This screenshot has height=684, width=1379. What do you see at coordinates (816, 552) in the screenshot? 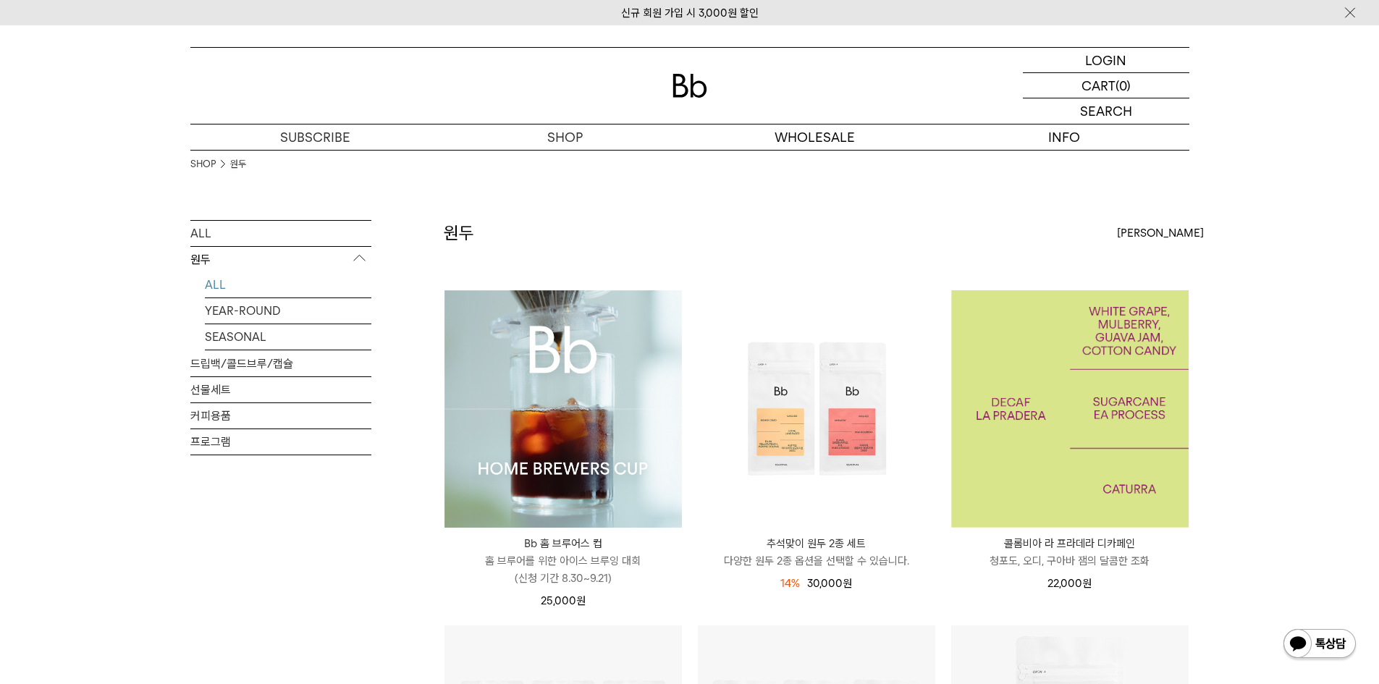
I see `a: 추석맞이 원두 2종 세트 다양한 원두 2종 옵션을 선택할 수 있습니다.` at bounding box center [816, 552].